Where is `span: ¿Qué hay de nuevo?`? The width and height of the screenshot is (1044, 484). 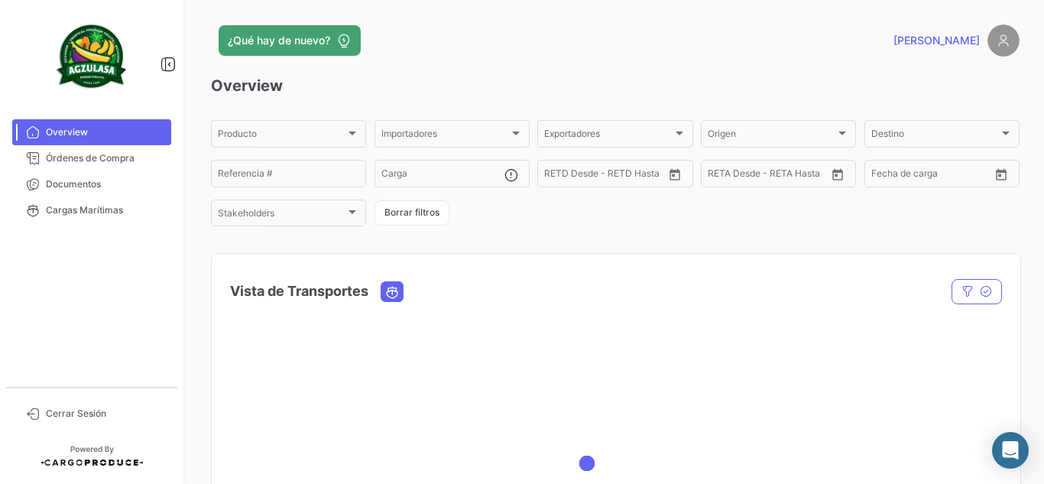
span: ¿Qué hay de nuevo? is located at coordinates (279, 41).